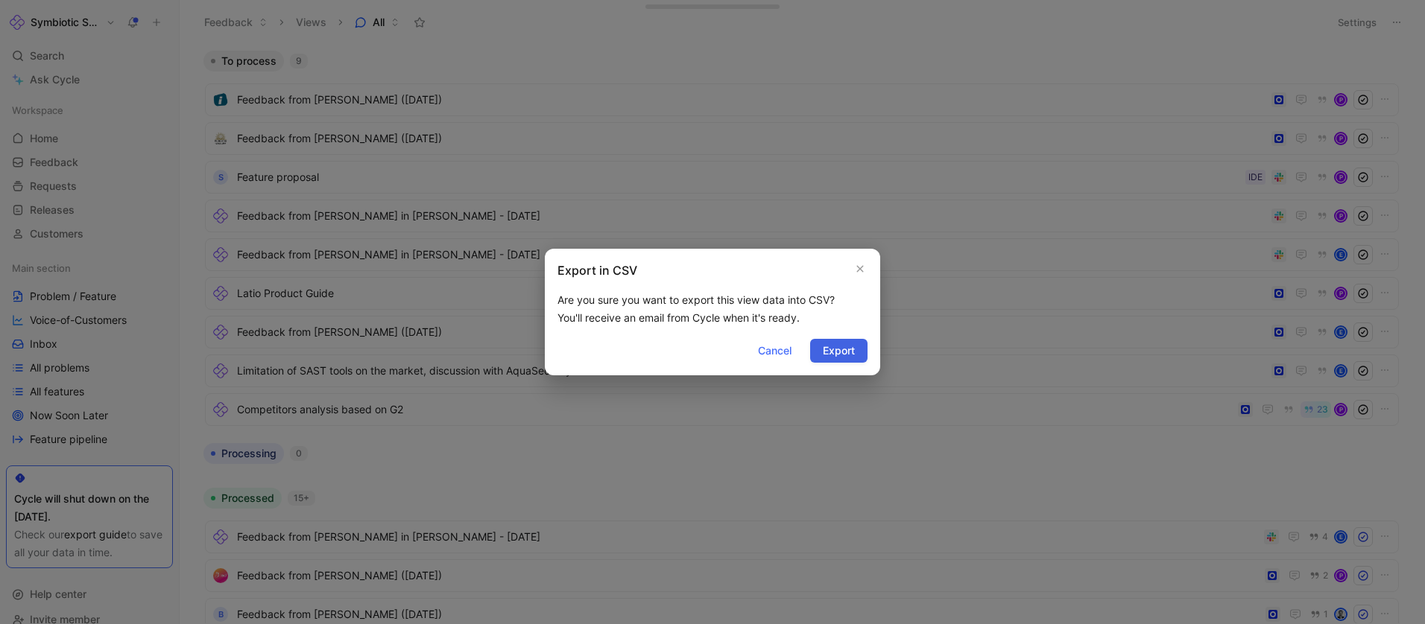  I want to click on span: Export, so click(838, 351).